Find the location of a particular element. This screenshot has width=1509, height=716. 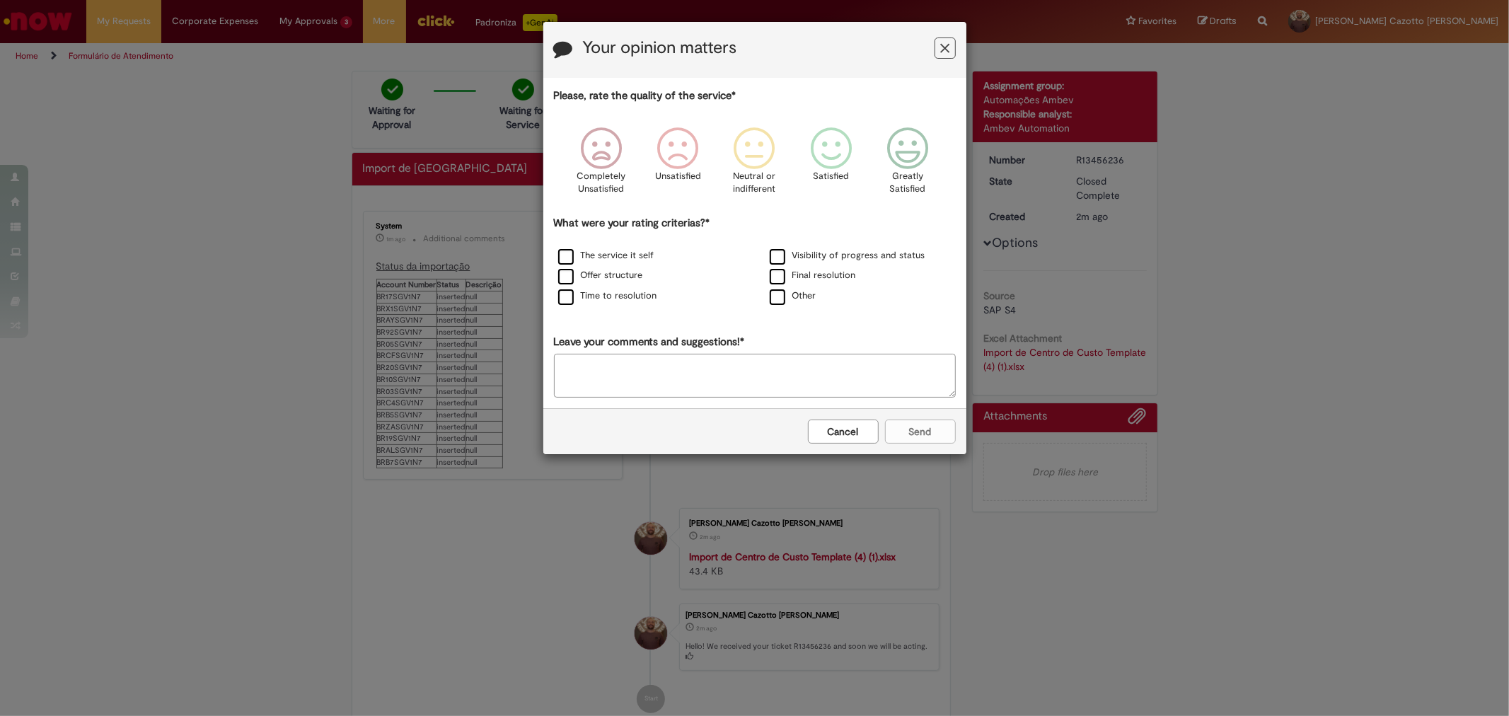

label: Leave your comments and suggestions!* is located at coordinates (650, 342).